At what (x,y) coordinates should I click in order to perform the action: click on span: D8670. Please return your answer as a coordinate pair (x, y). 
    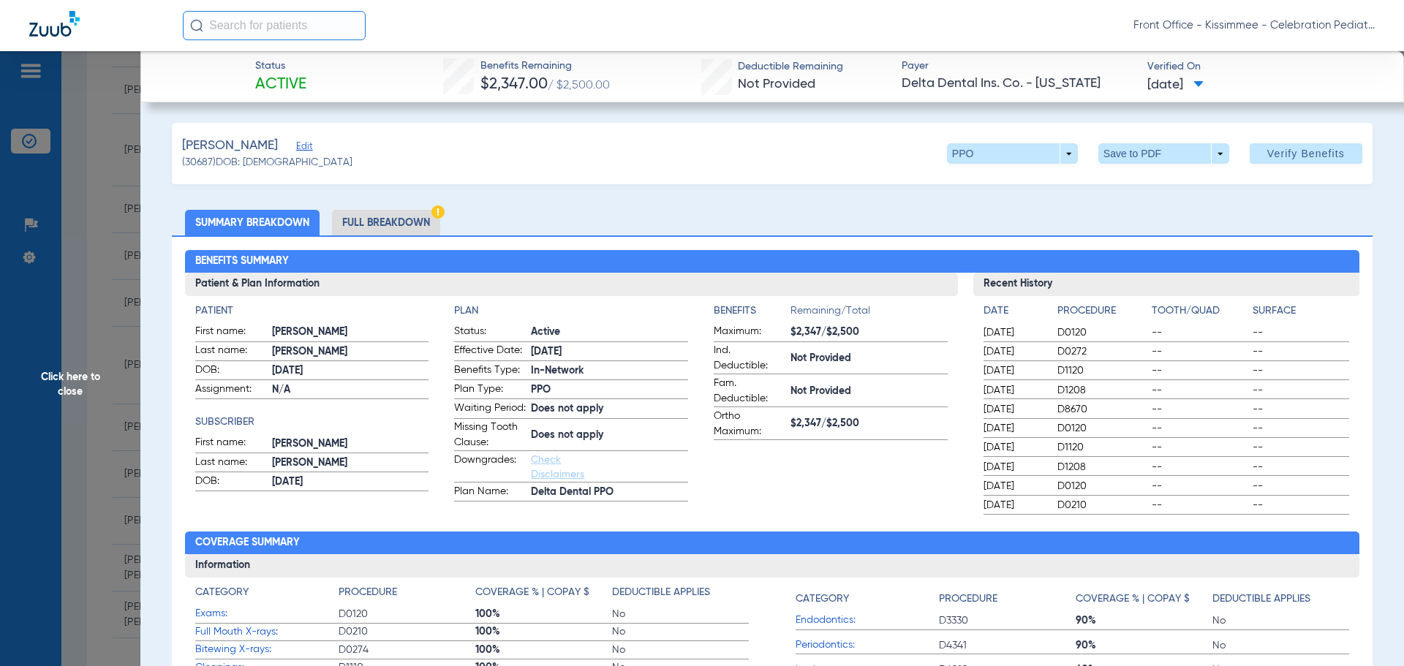
    Looking at the image, I should click on (1102, 410).